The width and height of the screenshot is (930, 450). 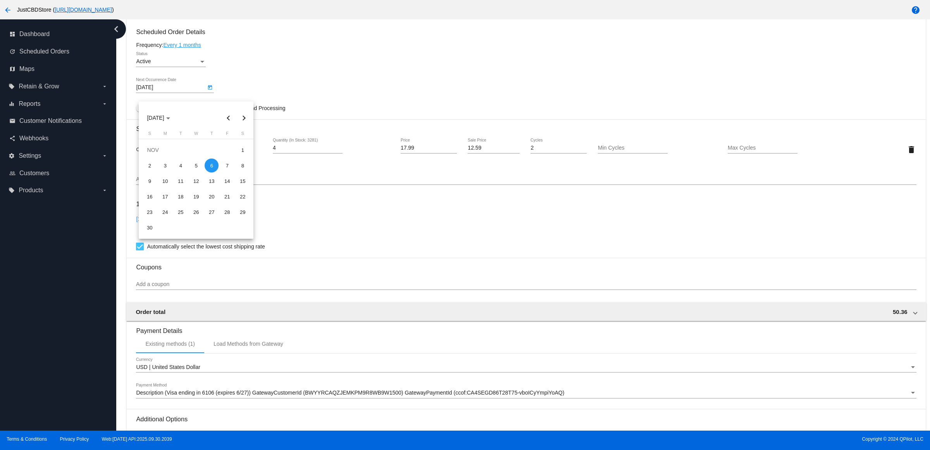 I want to click on td: November 26, 2025, so click(x=196, y=212).